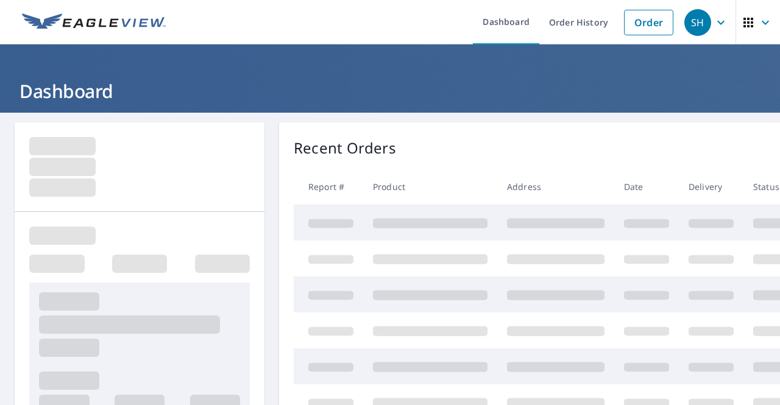 This screenshot has width=780, height=405. What do you see at coordinates (711, 186) in the screenshot?
I see `th: Delivery` at bounding box center [711, 186].